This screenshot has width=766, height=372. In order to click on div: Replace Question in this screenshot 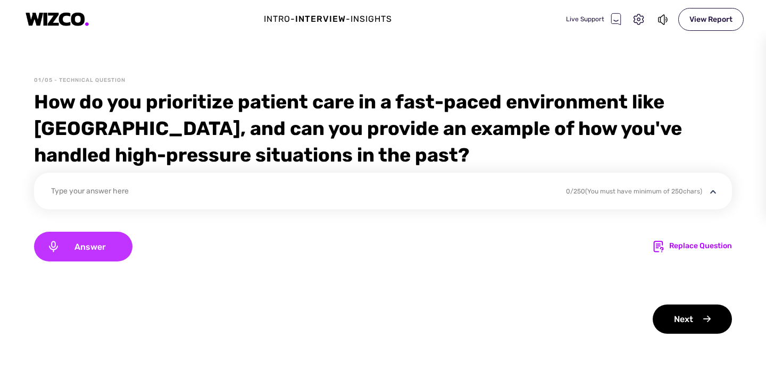, I will do `click(701, 247)`.